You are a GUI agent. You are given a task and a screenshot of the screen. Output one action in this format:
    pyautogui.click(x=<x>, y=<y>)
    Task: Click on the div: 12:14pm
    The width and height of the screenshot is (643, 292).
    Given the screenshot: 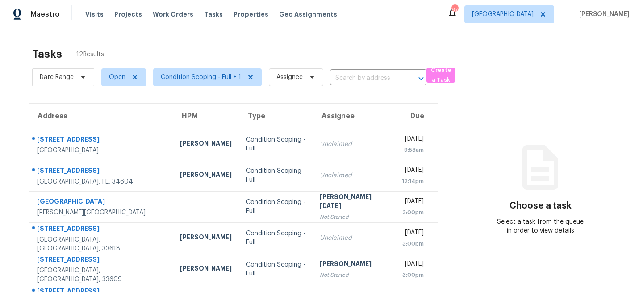 What is the action you would take?
    pyautogui.click(x=413, y=181)
    